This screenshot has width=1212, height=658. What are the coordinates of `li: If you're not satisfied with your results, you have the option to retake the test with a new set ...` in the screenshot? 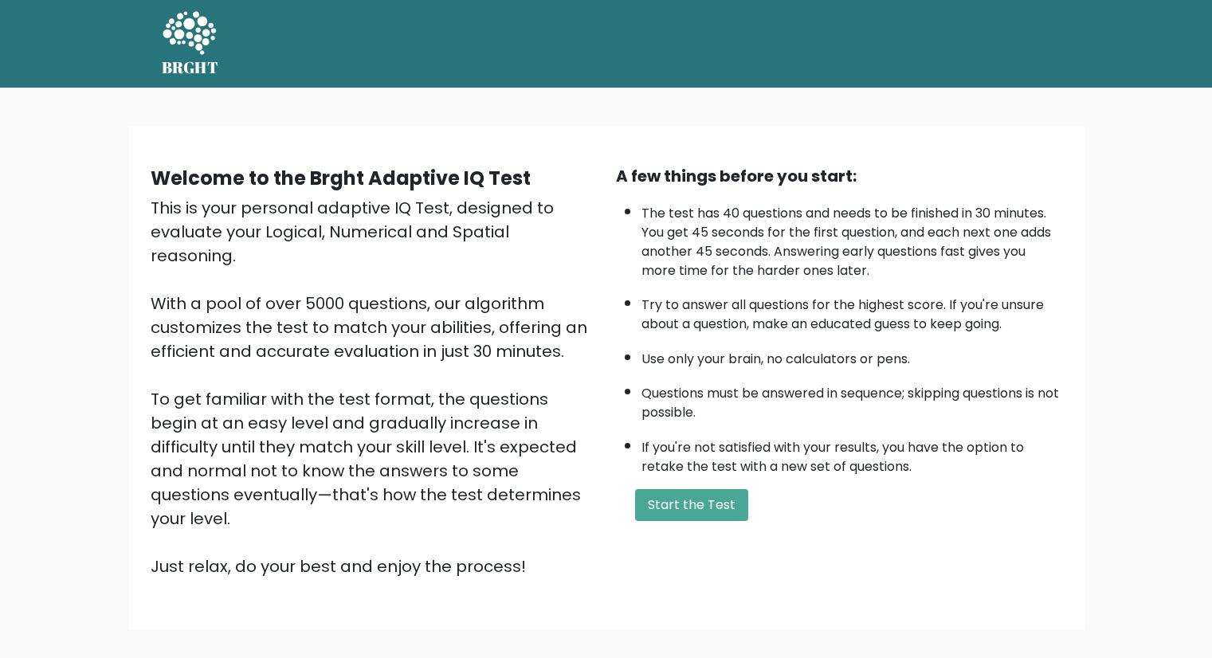 It's located at (852, 453).